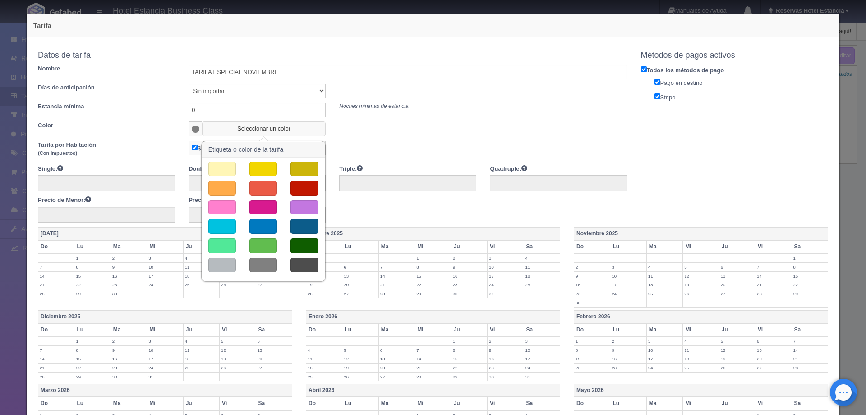 The image size is (866, 415). I want to click on label: Precio por Junior:, so click(216, 200).